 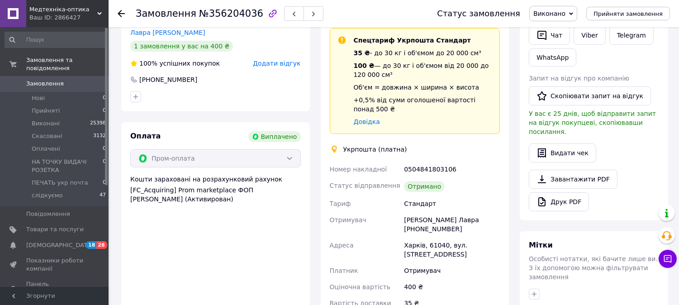 I want to click on span: 28, so click(x=101, y=245).